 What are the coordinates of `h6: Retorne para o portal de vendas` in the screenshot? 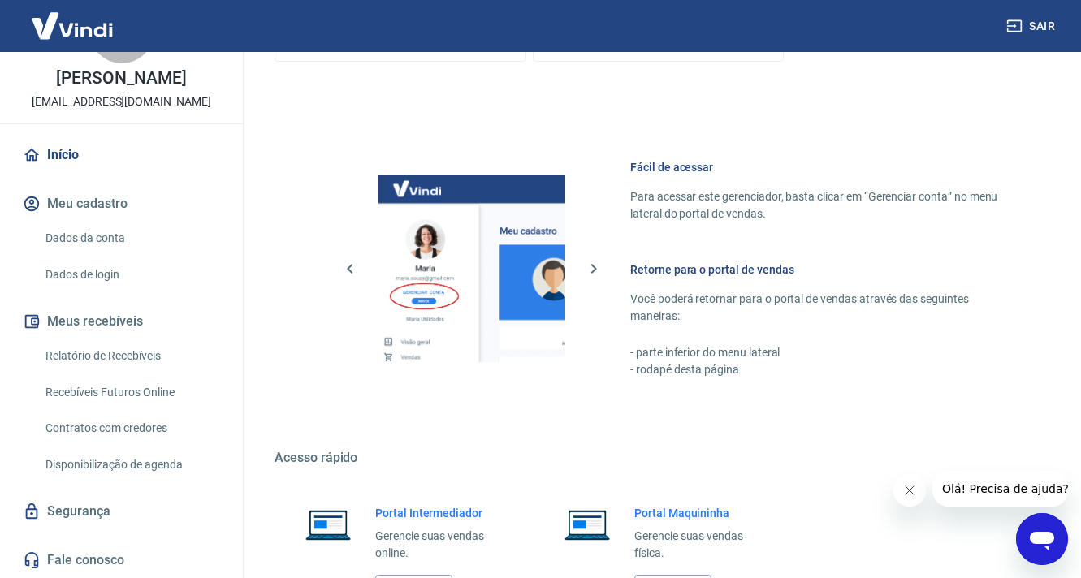 It's located at (816, 270).